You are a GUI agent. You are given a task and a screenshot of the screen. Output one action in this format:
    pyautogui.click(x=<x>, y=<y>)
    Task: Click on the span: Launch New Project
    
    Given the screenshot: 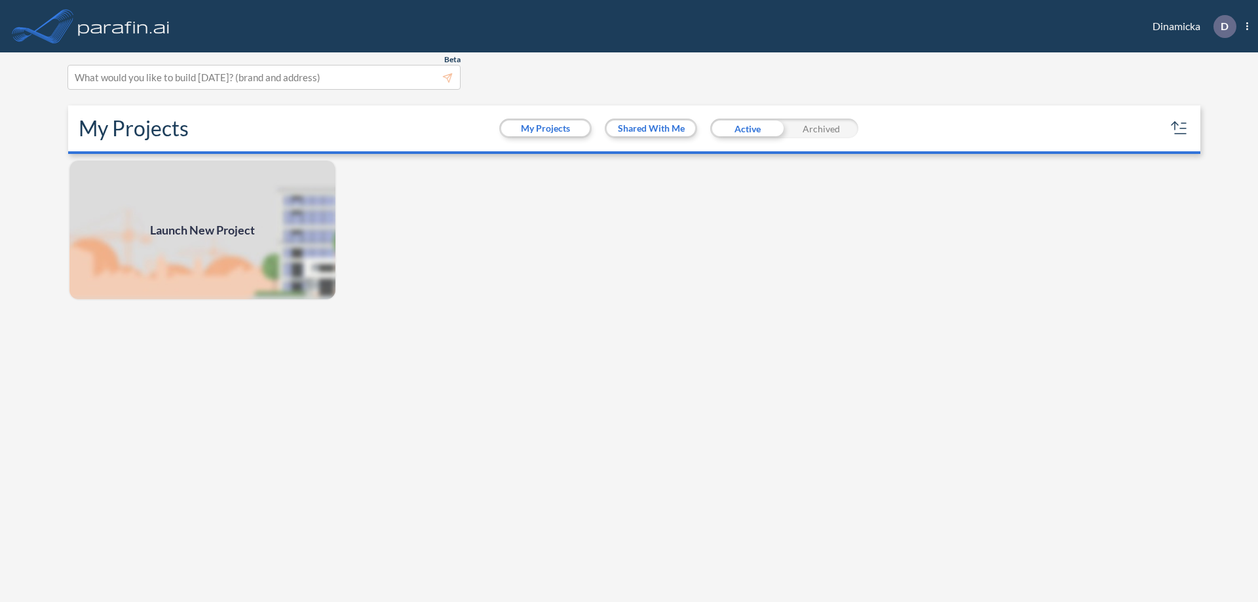 What is the action you would take?
    pyautogui.click(x=202, y=230)
    